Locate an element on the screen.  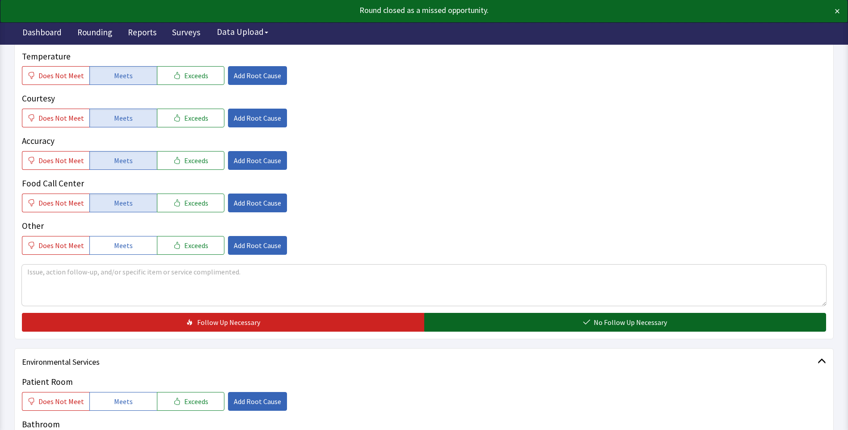
a: Rounding is located at coordinates (95, 34).